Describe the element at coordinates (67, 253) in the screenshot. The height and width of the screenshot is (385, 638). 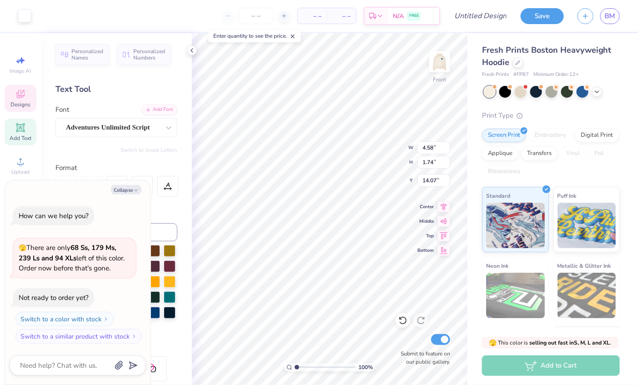
I see `strong: 68 Ss, 179 Ms, 239 Ls and 94 XLs` at that location.